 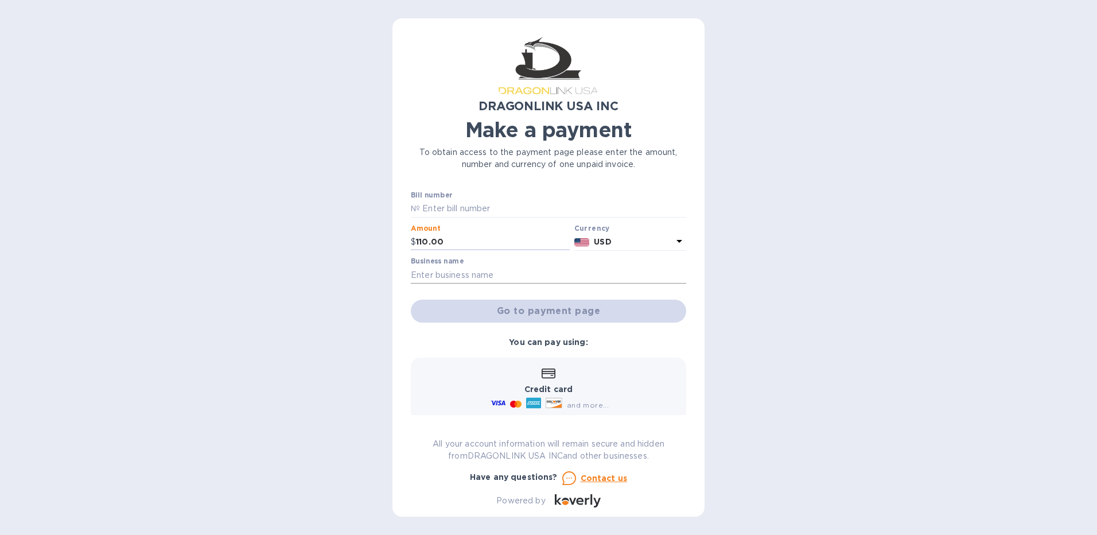 What do you see at coordinates (514, 477) in the screenshot?
I see `b: Have any questions?` at bounding box center [514, 477].